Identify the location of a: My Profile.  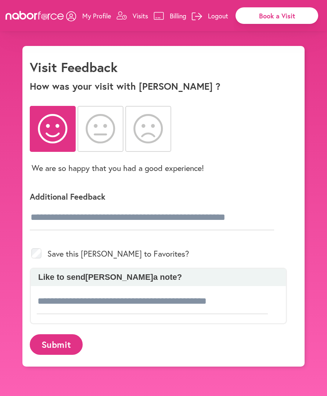
(89, 16).